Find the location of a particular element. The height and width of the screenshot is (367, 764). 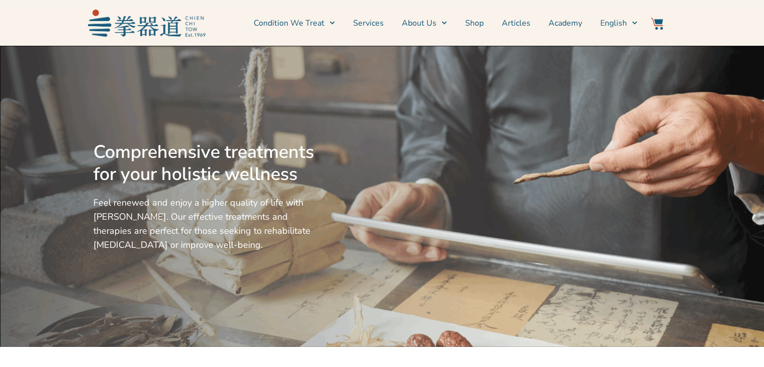

nav: Menu is located at coordinates (424, 23).